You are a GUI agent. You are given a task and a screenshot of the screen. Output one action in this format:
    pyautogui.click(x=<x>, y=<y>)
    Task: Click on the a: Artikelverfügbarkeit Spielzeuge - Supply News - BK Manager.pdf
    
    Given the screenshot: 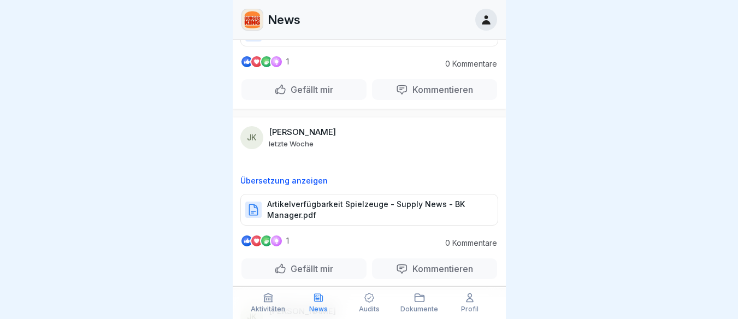 What is the action you would take?
    pyautogui.click(x=369, y=215)
    